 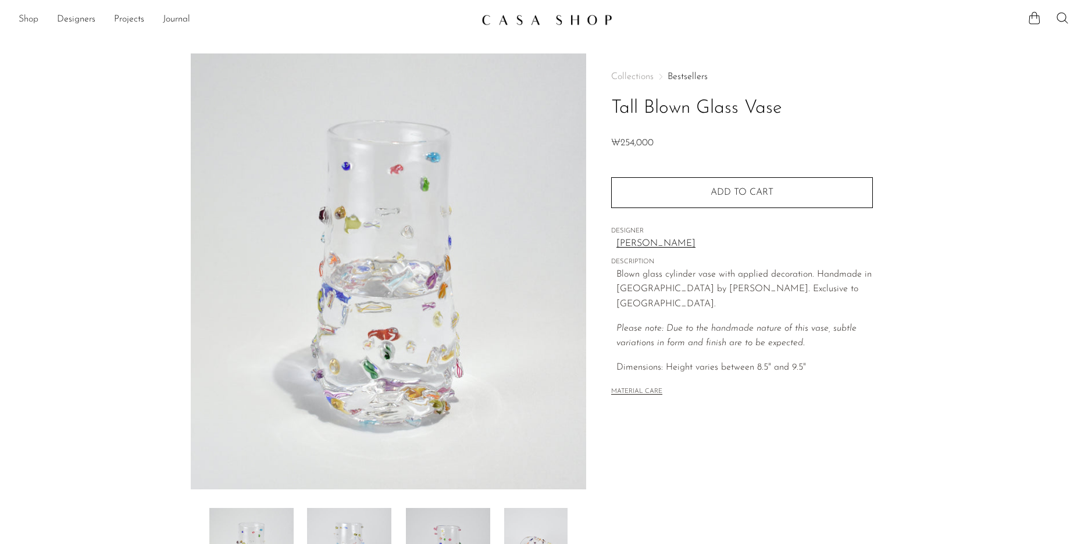 What do you see at coordinates (176, 20) in the screenshot?
I see `a: Journal` at bounding box center [176, 20].